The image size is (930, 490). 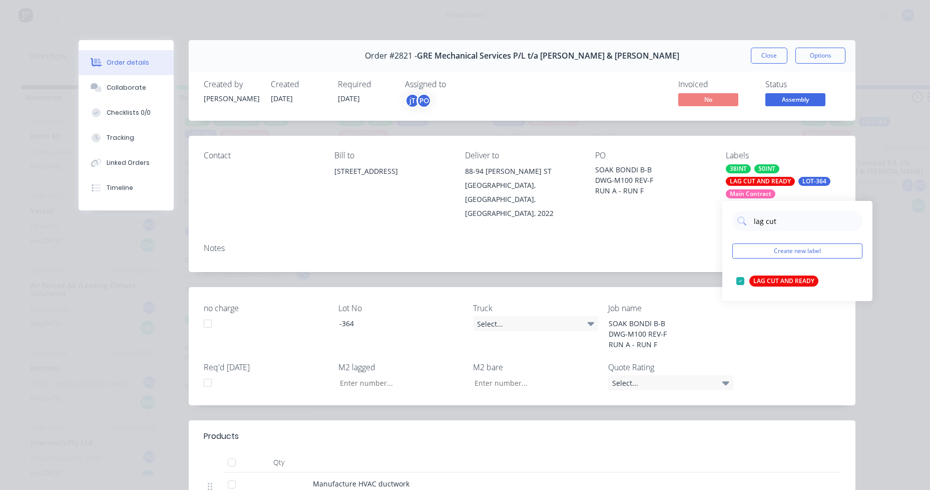 I want to click on button: Create new label, so click(x=798, y=251).